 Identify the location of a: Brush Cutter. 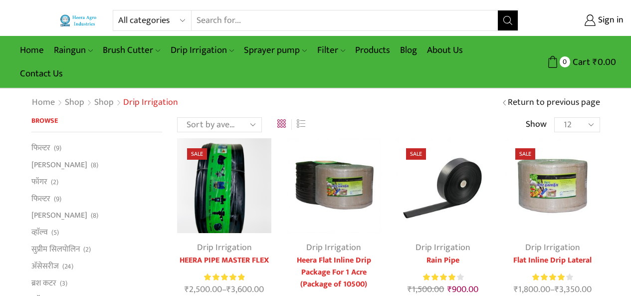
(131, 50).